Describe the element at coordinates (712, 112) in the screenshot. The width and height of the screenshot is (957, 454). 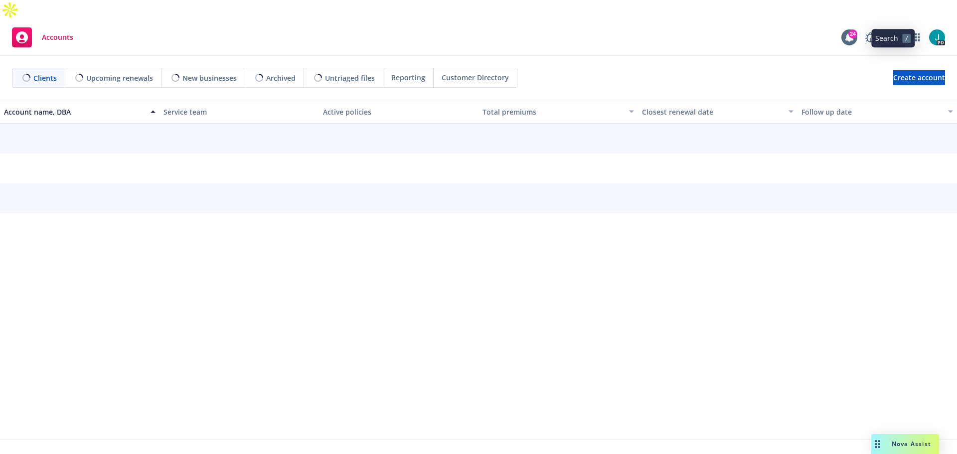
I see `div: Closest renewal date` at that location.